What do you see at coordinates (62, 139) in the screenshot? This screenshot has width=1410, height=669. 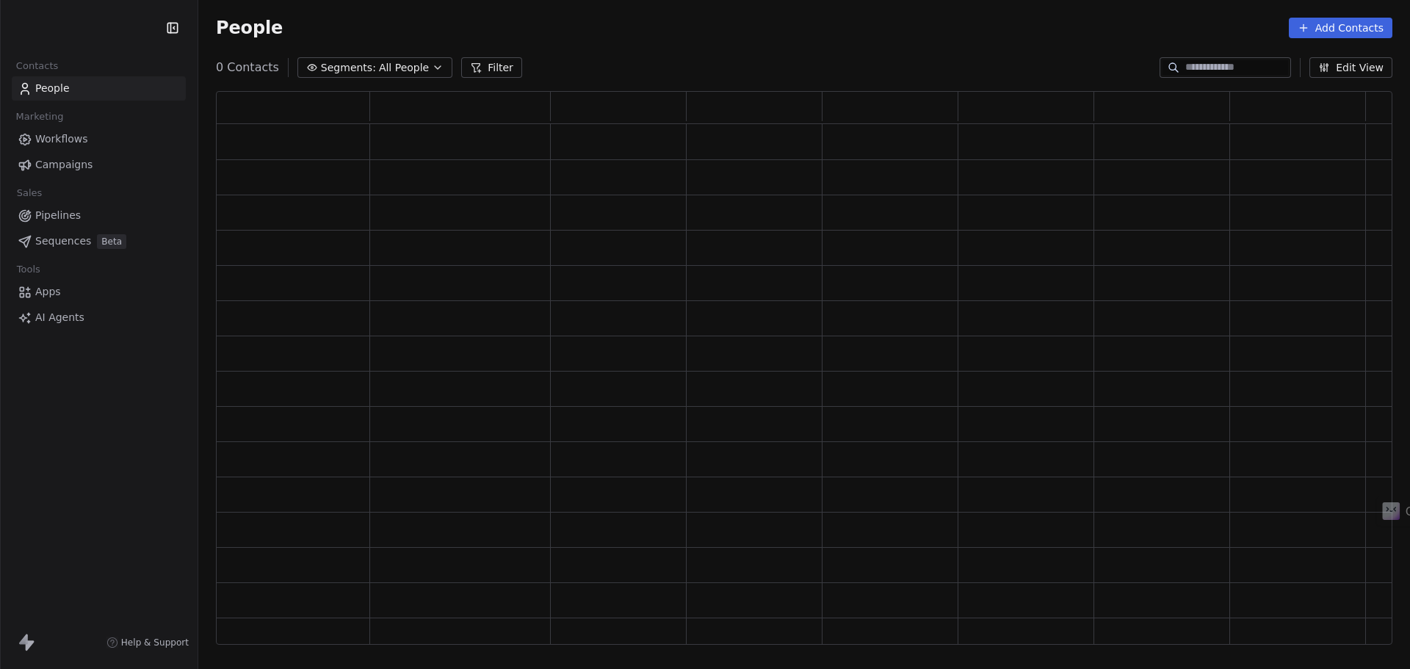 I see `span: Workflows` at bounding box center [62, 139].